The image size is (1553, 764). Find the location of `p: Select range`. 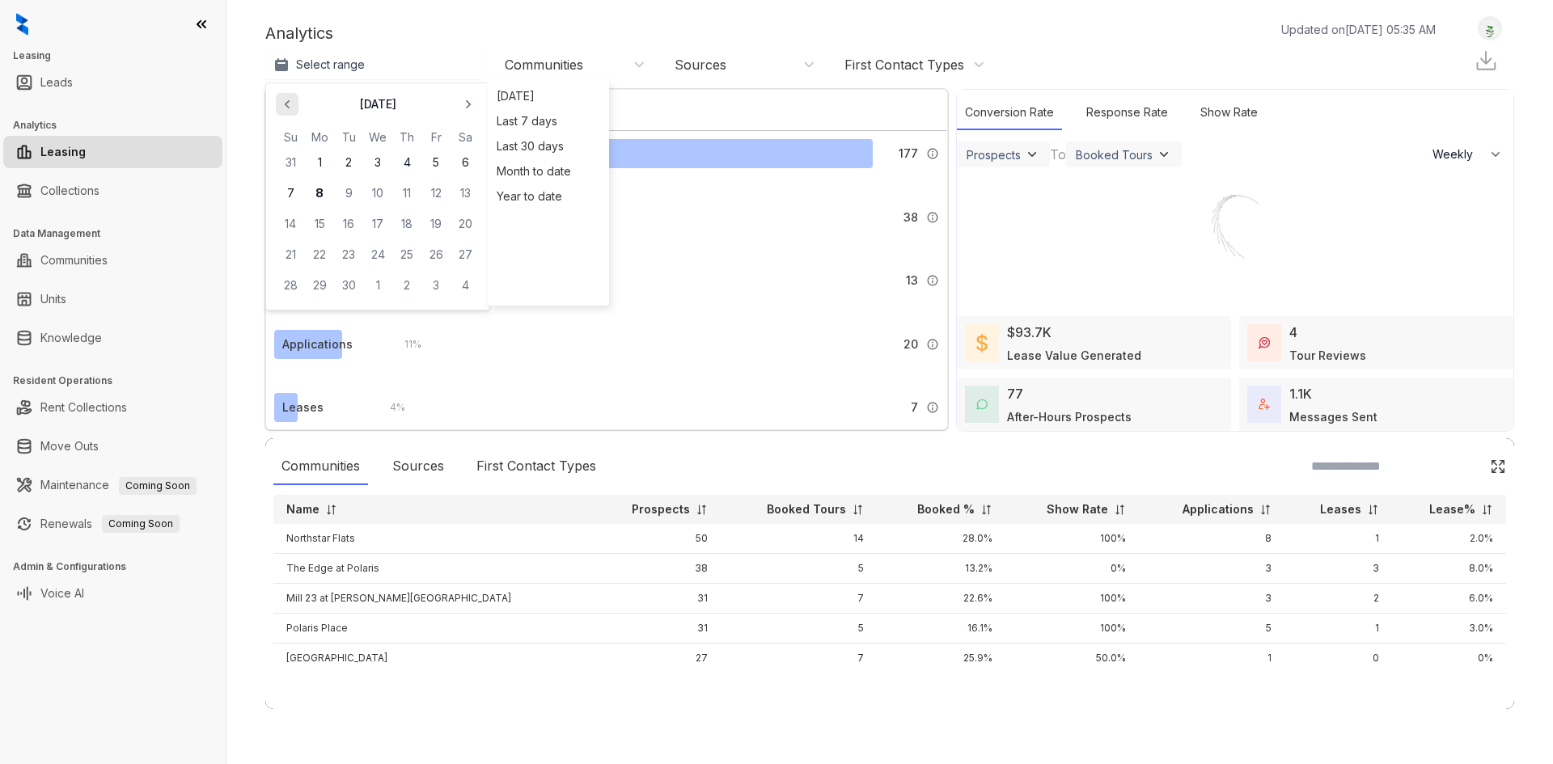

p: Select range is located at coordinates (330, 65).